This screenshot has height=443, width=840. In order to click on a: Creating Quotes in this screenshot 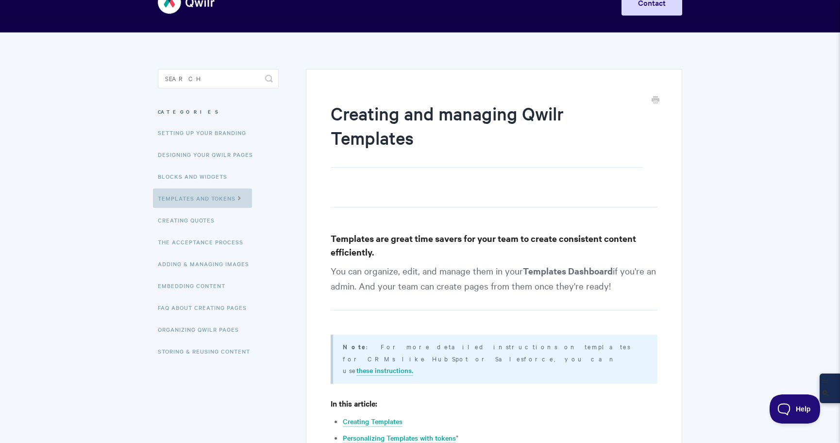, I will do `click(190, 220)`.